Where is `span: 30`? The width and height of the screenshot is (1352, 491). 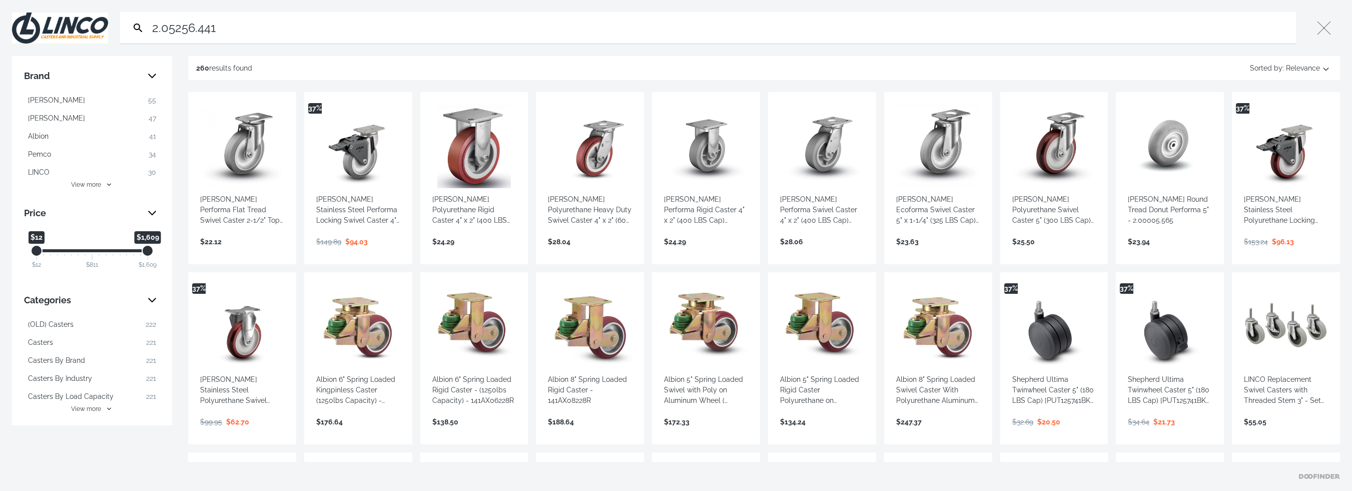 span: 30 is located at coordinates (152, 172).